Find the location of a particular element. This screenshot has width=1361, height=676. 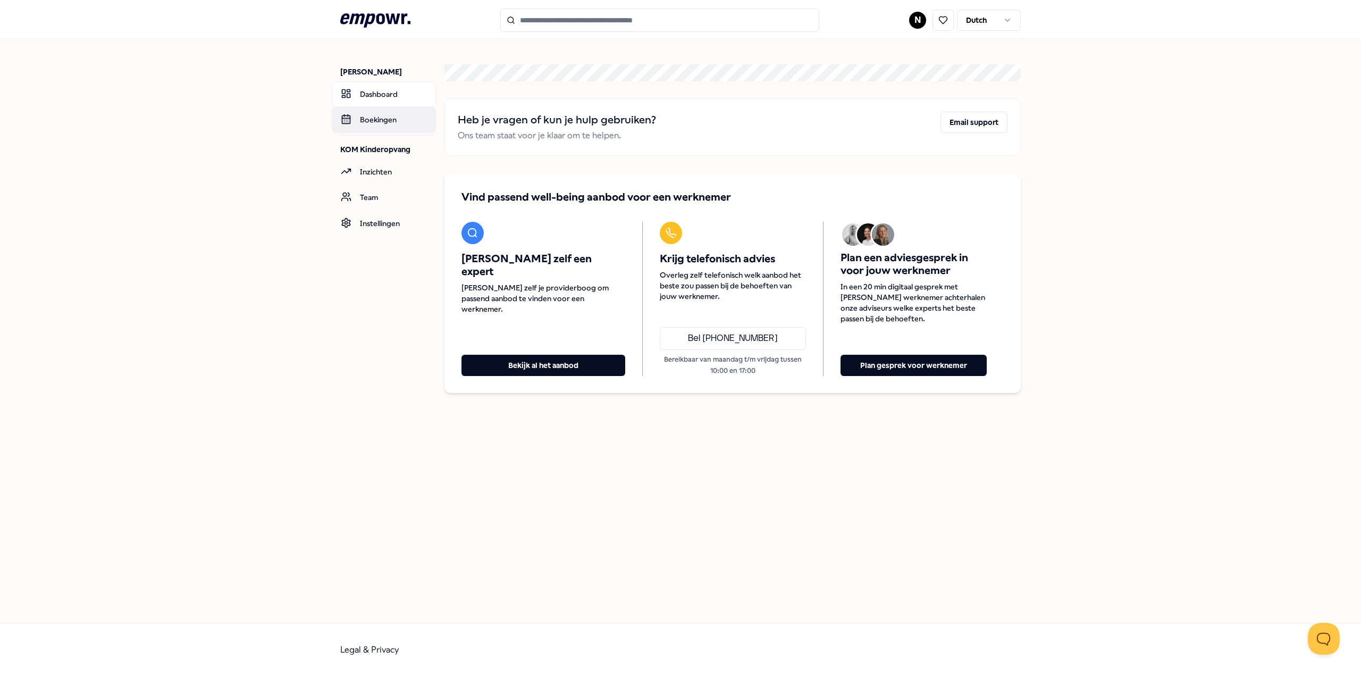

a: Boekingen is located at coordinates (384, 120).